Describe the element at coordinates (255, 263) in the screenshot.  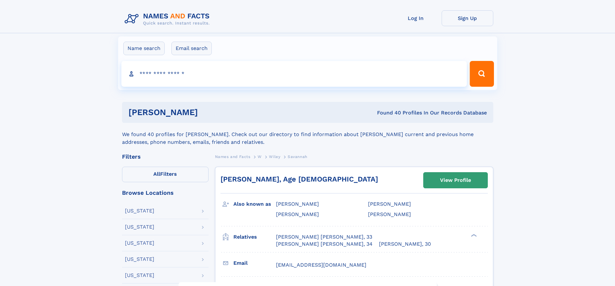
I see `h3: Email` at that location.